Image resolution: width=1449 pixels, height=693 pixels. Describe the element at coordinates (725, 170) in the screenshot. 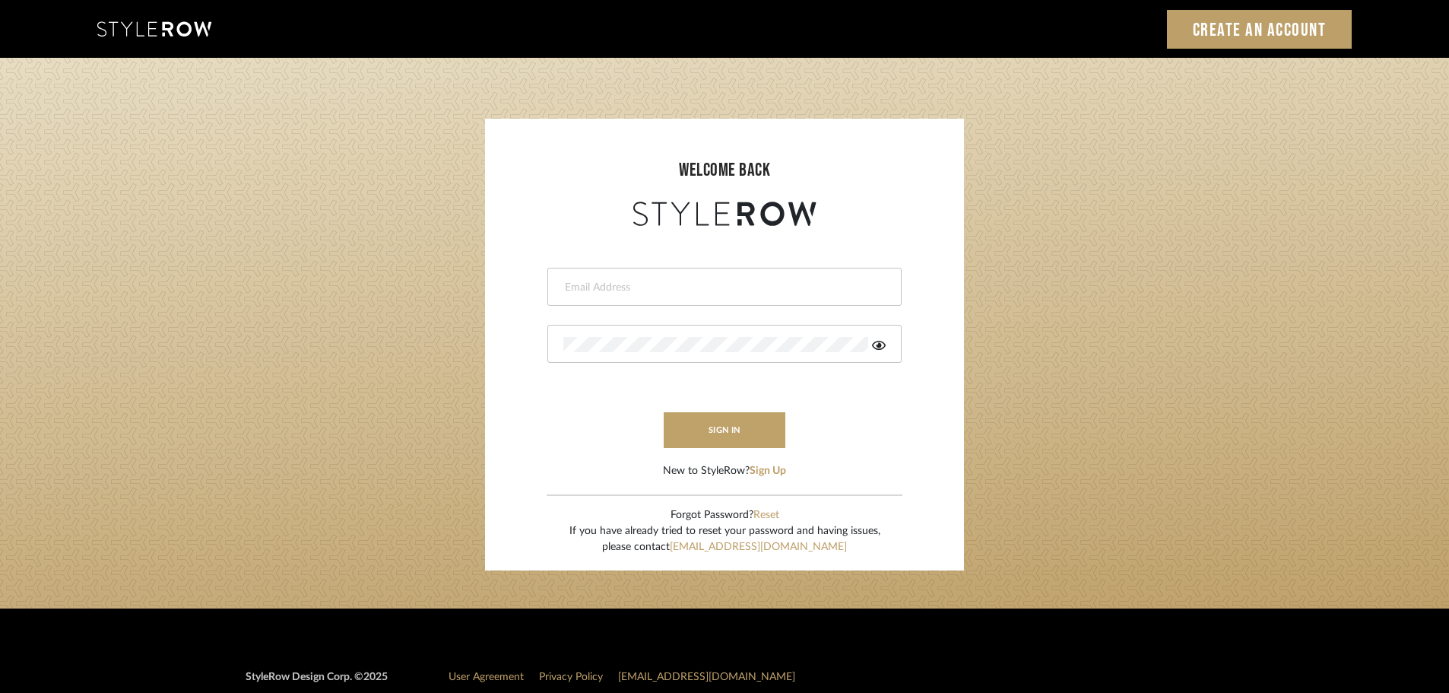

I see `div: welcome back` at that location.